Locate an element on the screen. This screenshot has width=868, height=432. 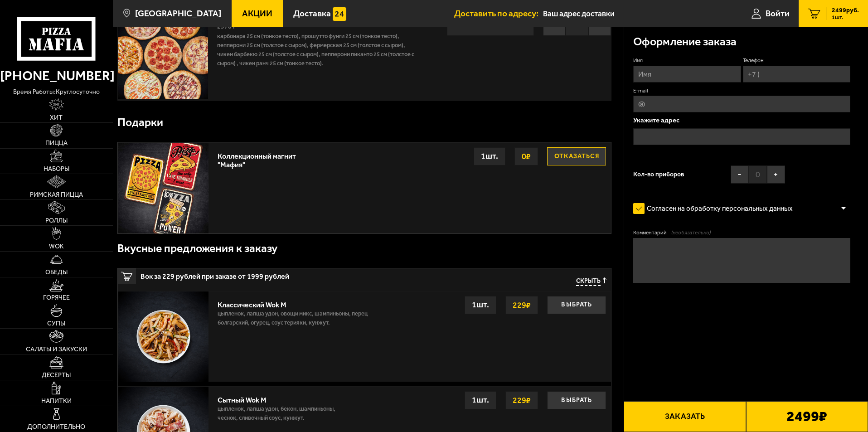
span: Вок за 229 рублей при заказе от 1999 рублей is located at coordinates (288, 274).